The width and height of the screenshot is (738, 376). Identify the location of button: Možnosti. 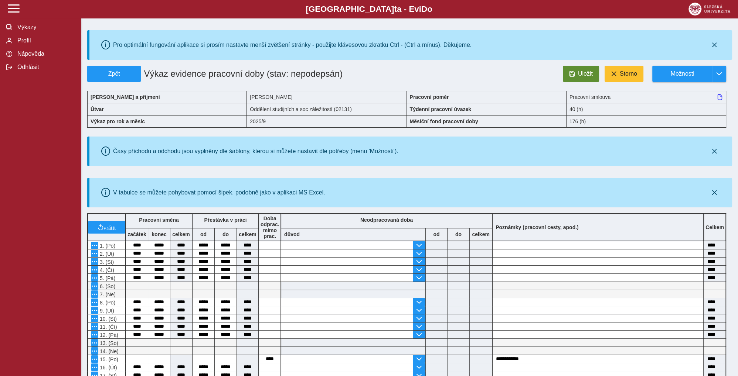
(682, 74).